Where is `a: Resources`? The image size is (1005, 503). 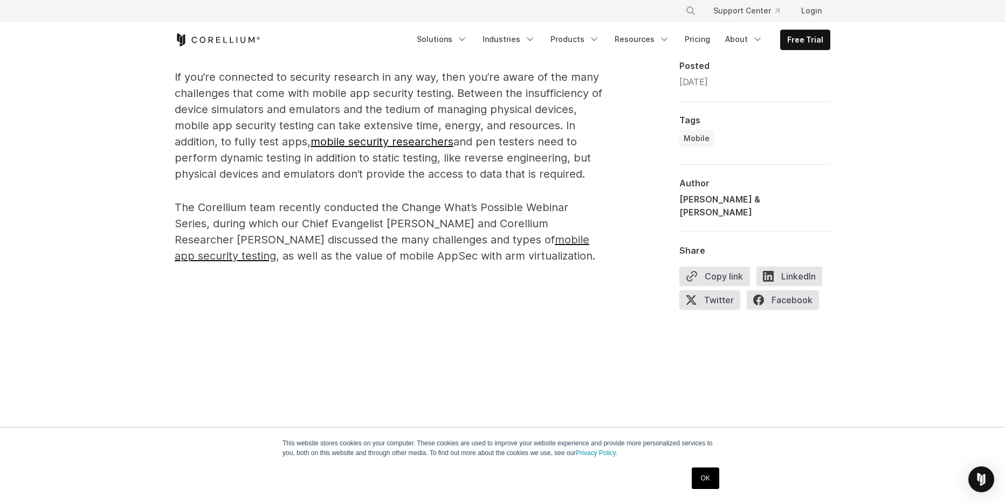
a: Resources is located at coordinates (642, 39).